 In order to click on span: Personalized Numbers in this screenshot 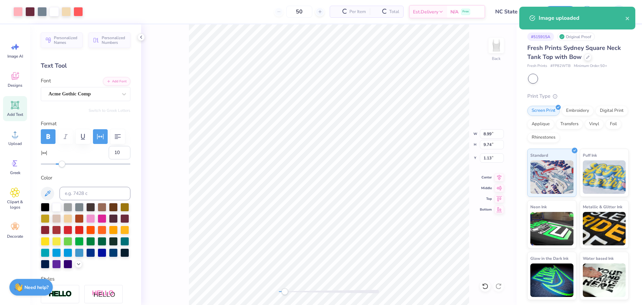, I will do `click(114, 40)`.